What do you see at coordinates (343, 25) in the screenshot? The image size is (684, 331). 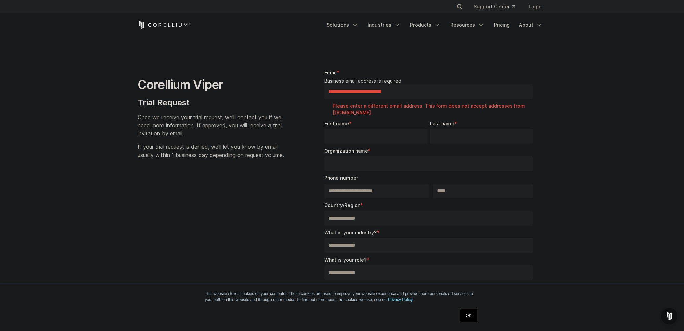 I see `a: Solutions` at bounding box center [343, 25].